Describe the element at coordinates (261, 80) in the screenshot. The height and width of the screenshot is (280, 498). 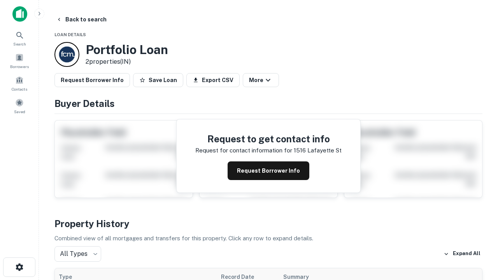
I see `button: More` at that location.